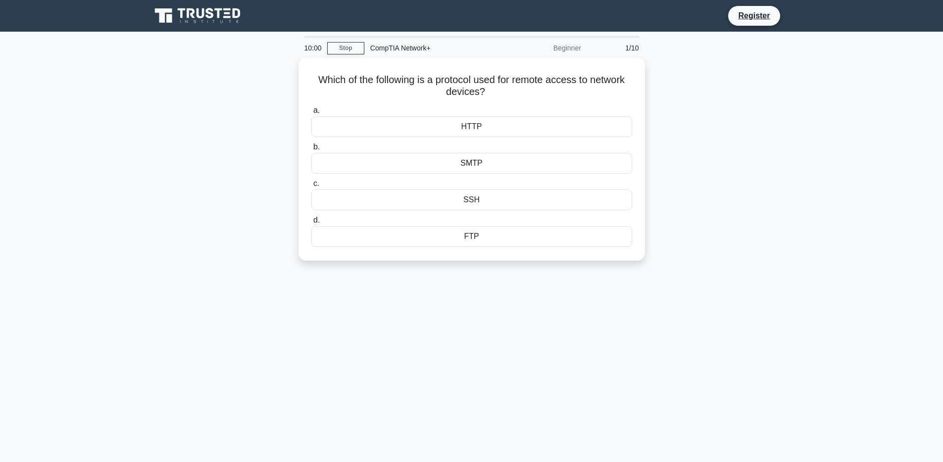  I want to click on div: FTP, so click(472, 237).